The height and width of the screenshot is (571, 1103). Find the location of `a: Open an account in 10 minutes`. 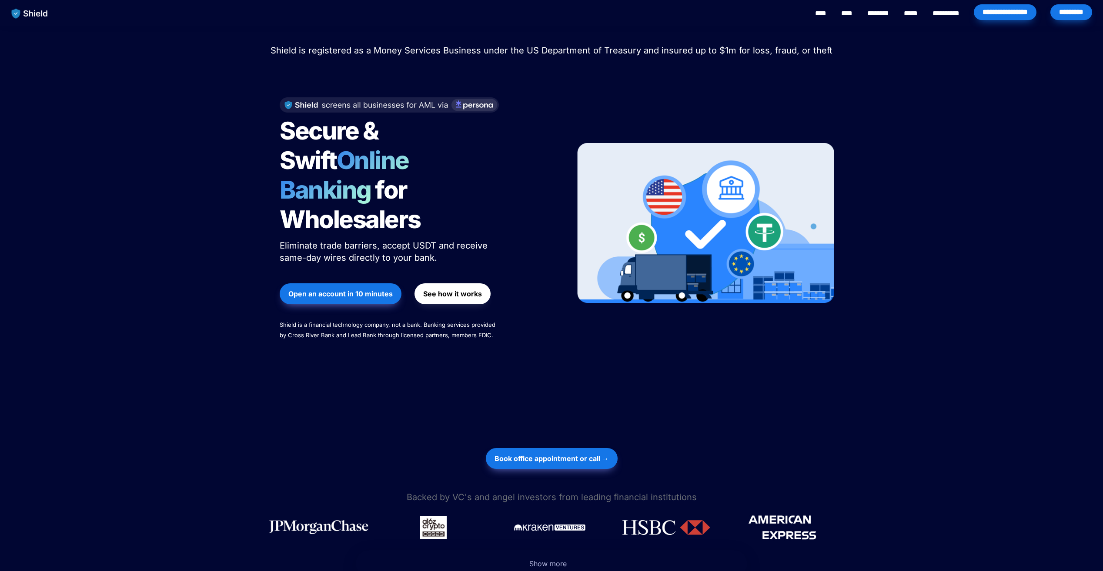

a: Open an account in 10 minutes is located at coordinates (341, 294).